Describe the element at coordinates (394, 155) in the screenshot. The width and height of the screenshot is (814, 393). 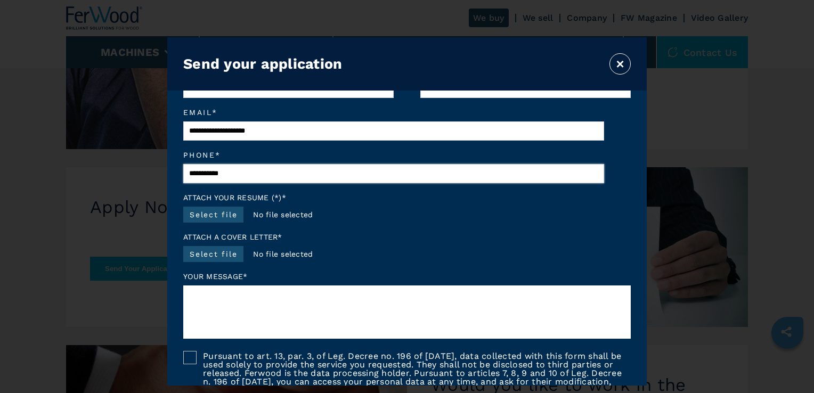
I see `em: Phone` at that location.